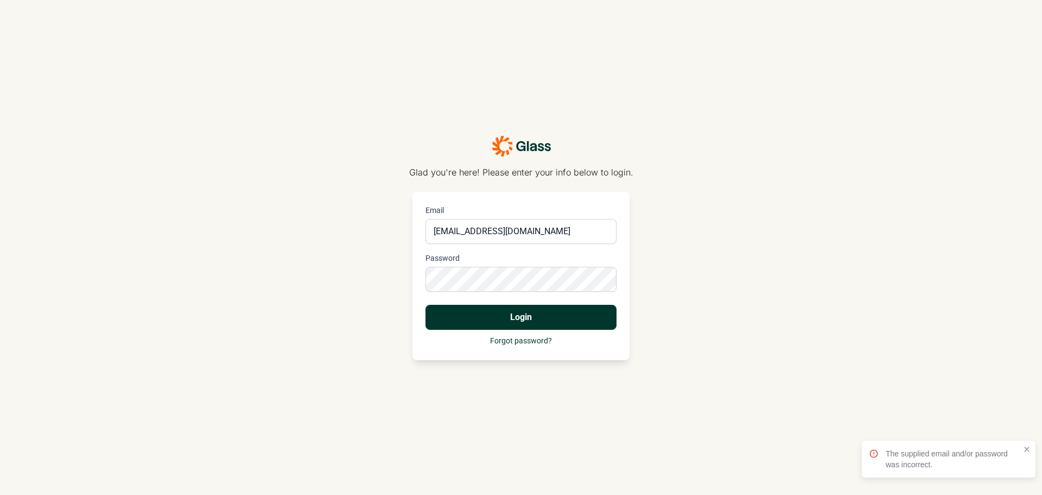  I want to click on label: Email, so click(521, 210).